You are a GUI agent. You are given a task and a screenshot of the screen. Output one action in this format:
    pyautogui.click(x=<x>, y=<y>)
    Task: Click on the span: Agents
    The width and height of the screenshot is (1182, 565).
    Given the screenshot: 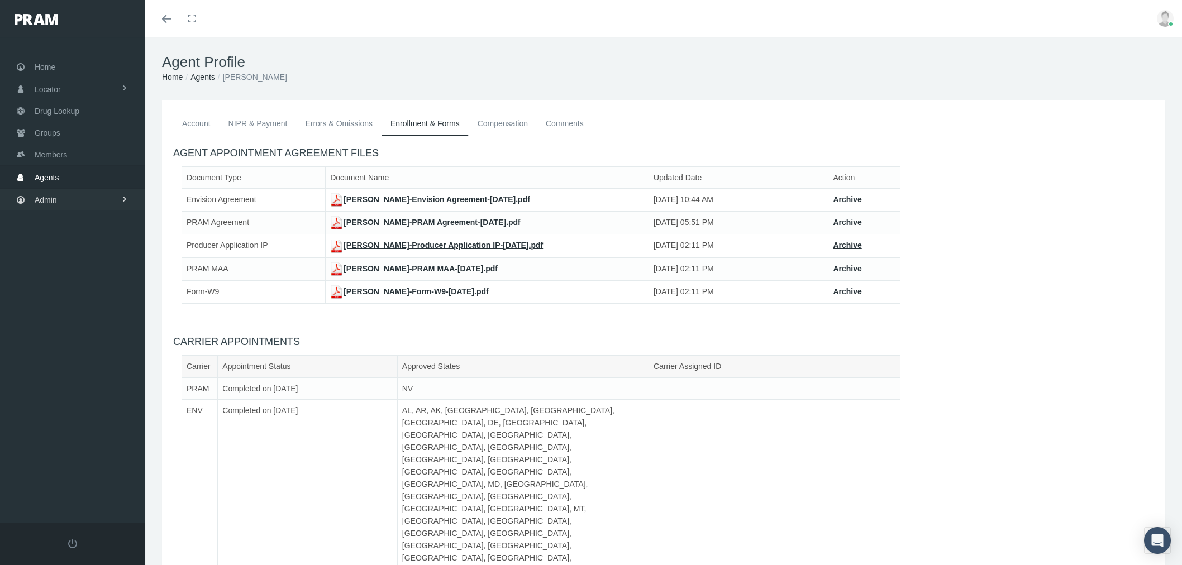 What is the action you would take?
    pyautogui.click(x=47, y=178)
    